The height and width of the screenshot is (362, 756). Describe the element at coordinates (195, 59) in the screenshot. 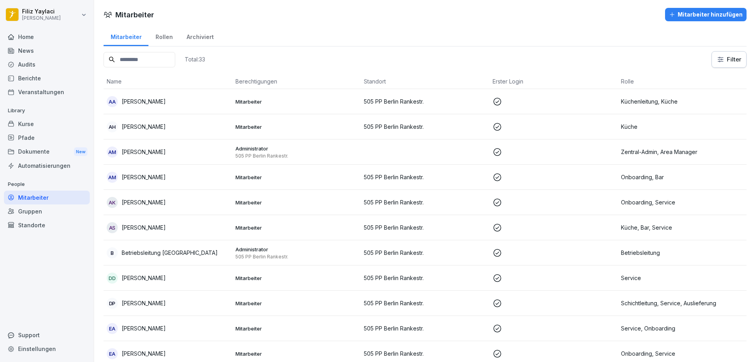

I see `p: Total: 33` at that location.